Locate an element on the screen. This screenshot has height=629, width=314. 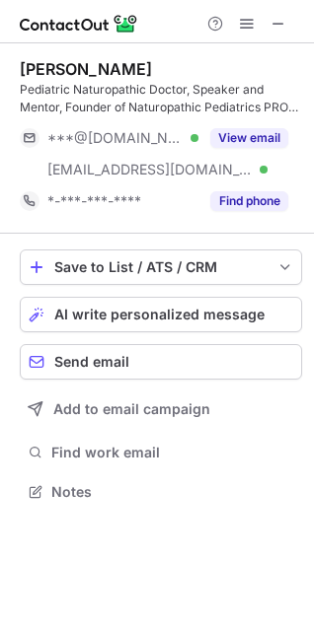
div: Save to List / ATS / CRM is located at coordinates (161, 267).